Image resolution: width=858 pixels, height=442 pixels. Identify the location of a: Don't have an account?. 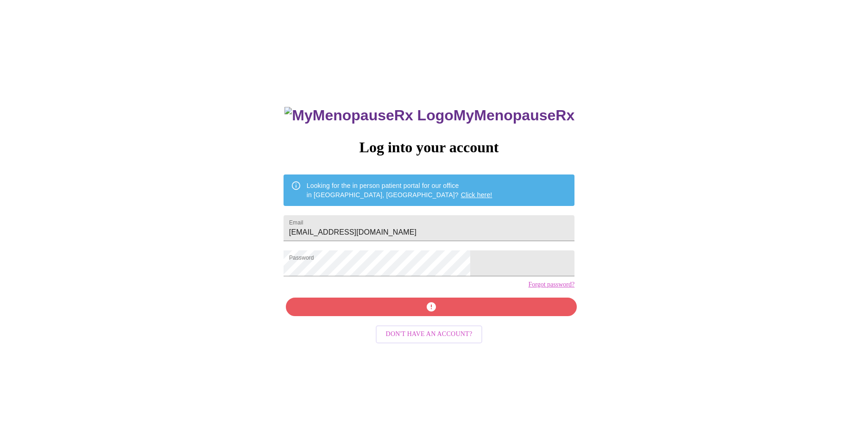
(429, 333).